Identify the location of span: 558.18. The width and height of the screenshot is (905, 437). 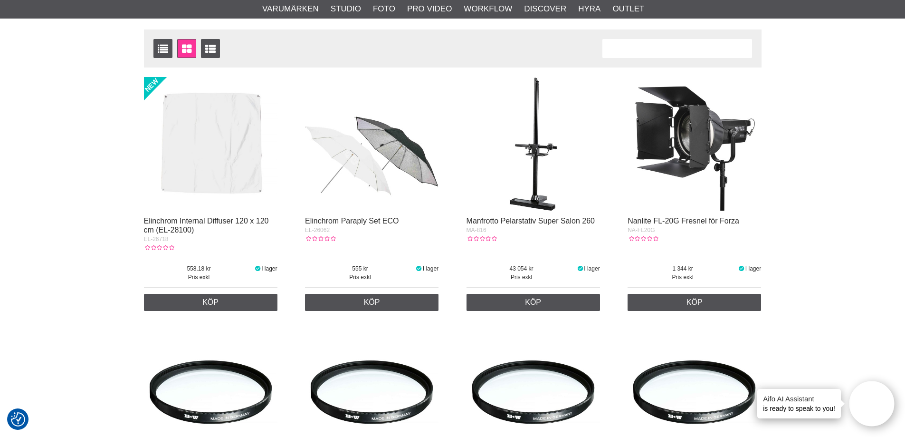
(199, 268).